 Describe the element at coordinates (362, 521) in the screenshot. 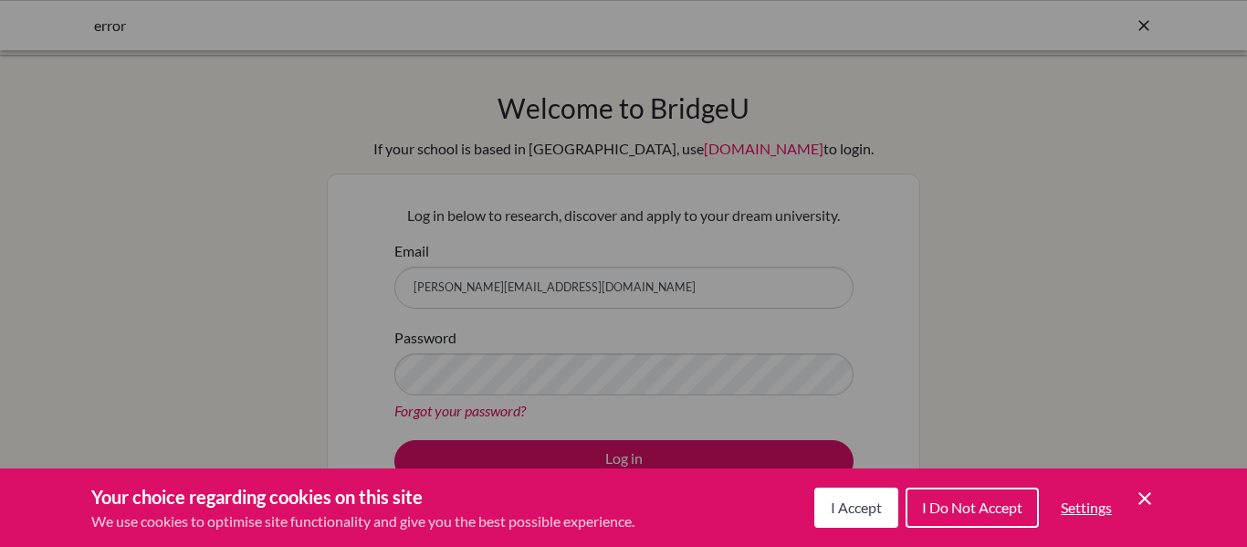

I see `p: We use cookies to optimise site functionality and give you the best possible experience.` at that location.